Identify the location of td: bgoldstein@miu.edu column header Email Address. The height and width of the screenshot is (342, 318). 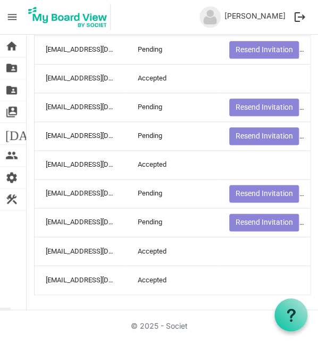
(80, 279).